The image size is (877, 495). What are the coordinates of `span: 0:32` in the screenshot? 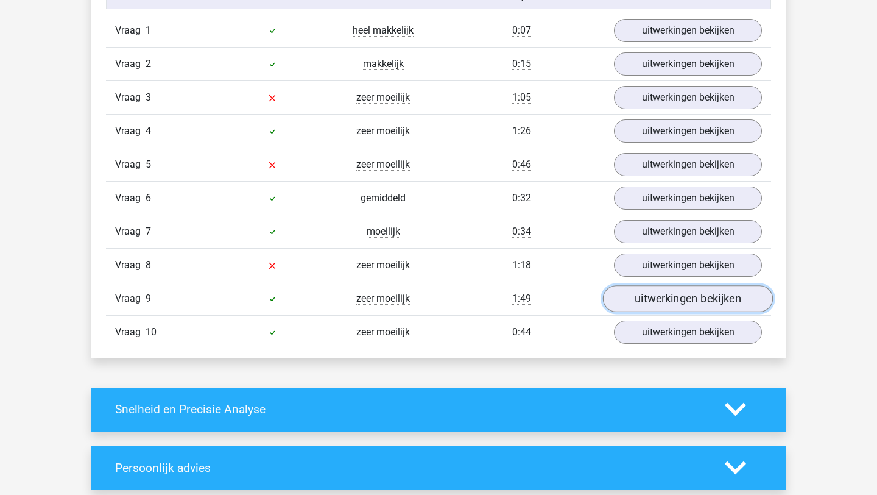 It's located at (522, 198).